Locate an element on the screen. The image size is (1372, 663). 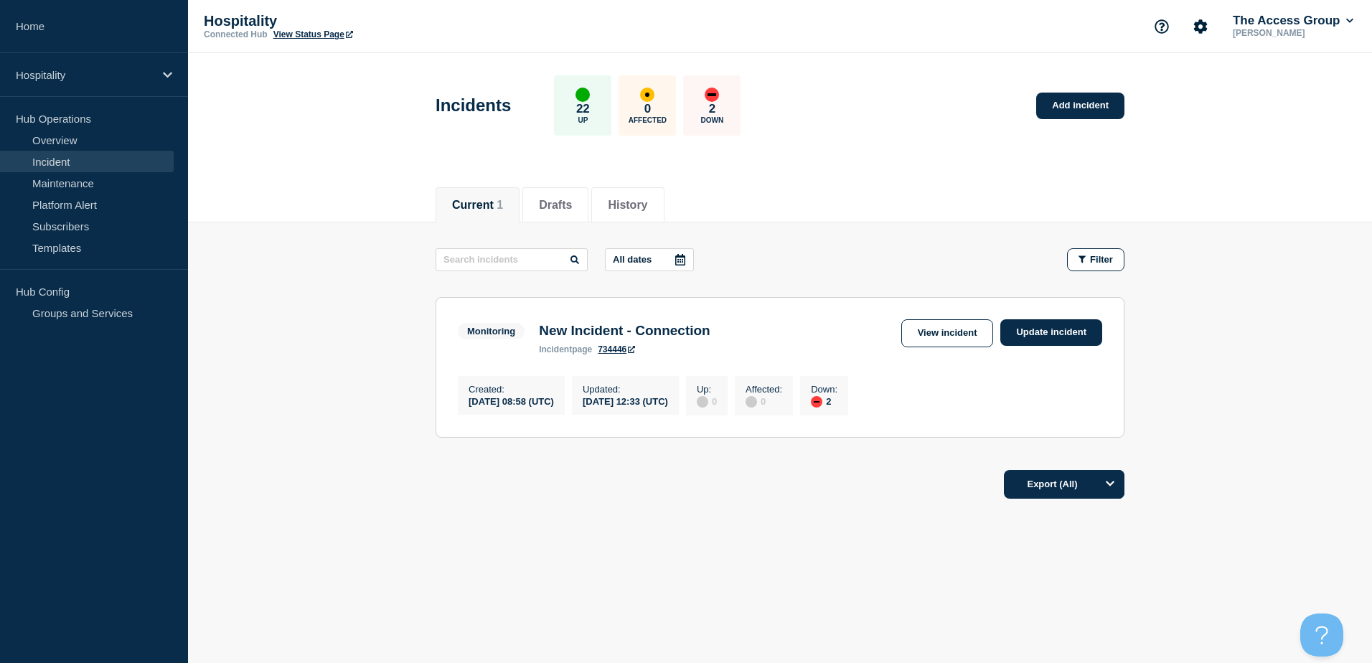
p: Connected Hub is located at coordinates (235, 34).